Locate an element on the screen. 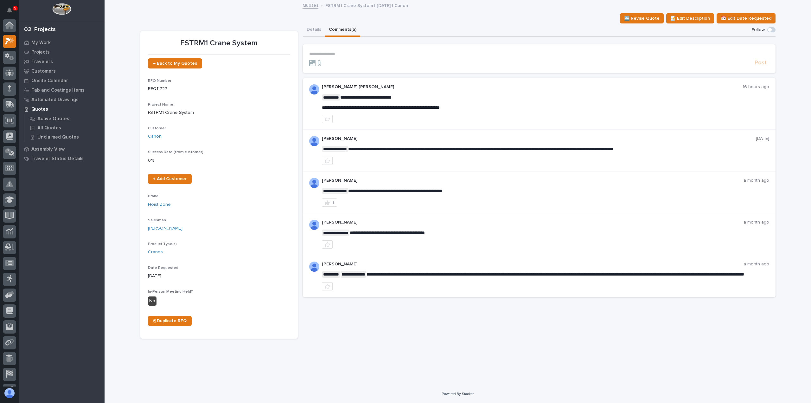 This screenshot has width=811, height=403. a: ← Back to My Quotes is located at coordinates (175, 63).